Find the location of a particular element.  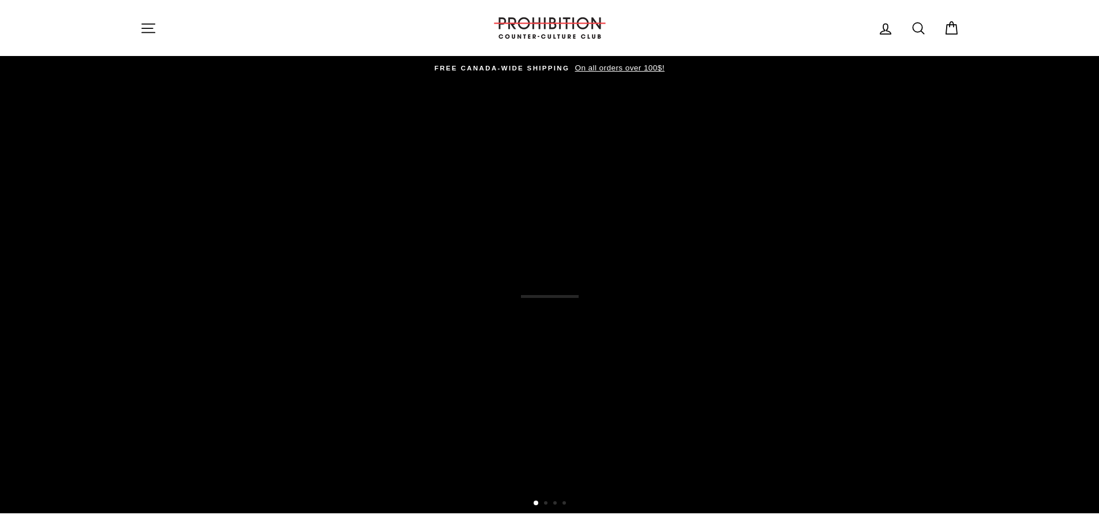

img: PROHIBITION COUNTER-CULTURE CLUB is located at coordinates (550, 28).